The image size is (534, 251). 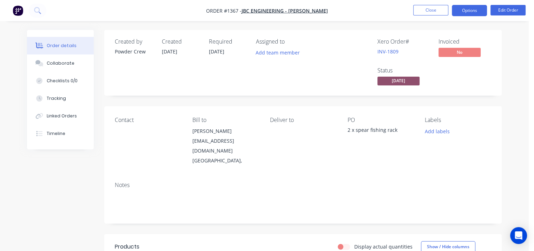 I want to click on div: Deliver to, so click(x=303, y=120).